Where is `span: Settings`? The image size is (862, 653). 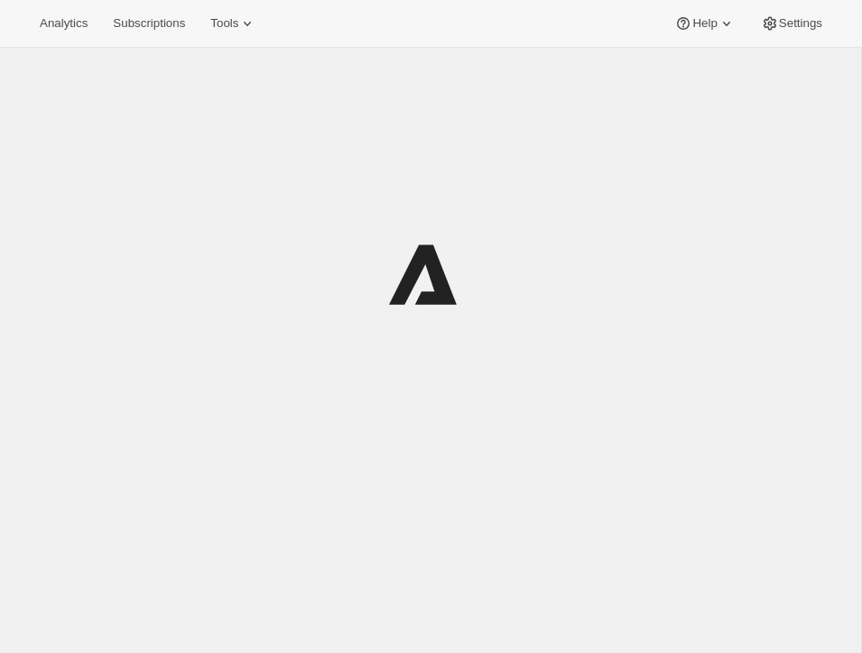
span: Settings is located at coordinates (800, 23).